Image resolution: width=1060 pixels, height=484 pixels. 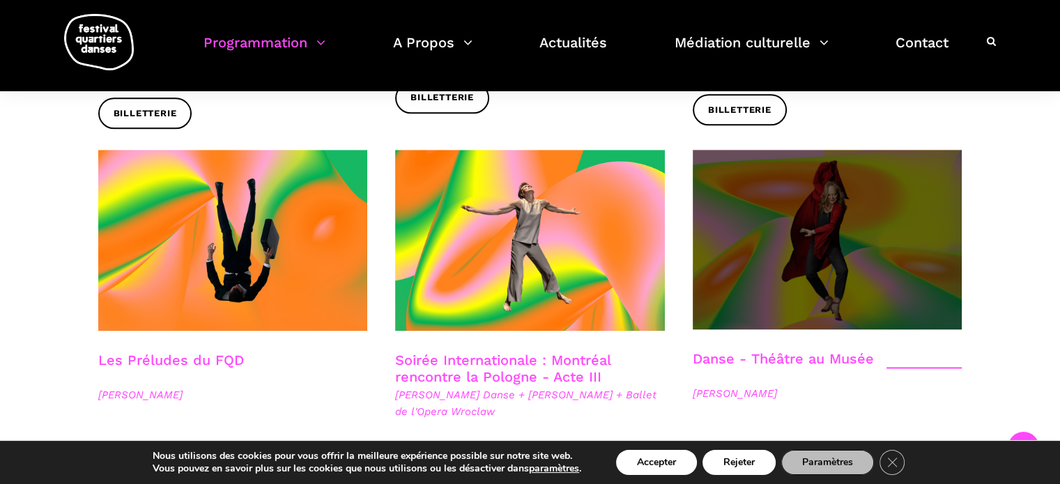 What do you see at coordinates (367, 469) in the screenshot?
I see `p: Vous pouvez en savoir plus sur les cookies que nous utilisons ou les désactiver dans .` at bounding box center [367, 469].